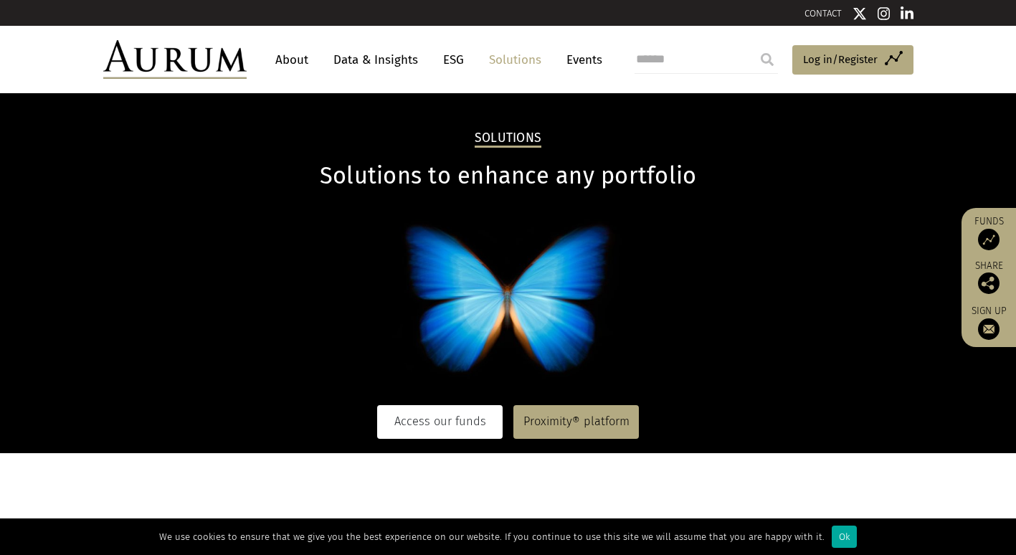 Image resolution: width=1016 pixels, height=555 pixels. I want to click on a: About, so click(292, 59).